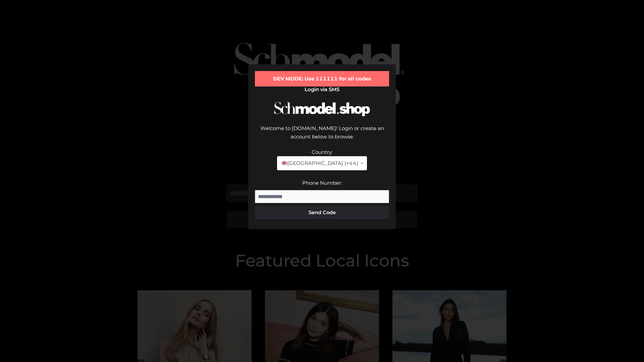 This screenshot has width=644, height=362. What do you see at coordinates (322, 90) in the screenshot?
I see `h2: Login via SMS` at bounding box center [322, 90].